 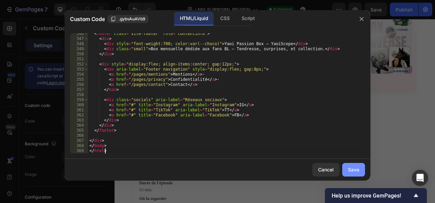 What do you see at coordinates (79, 85) in the screenshot?
I see `div: 356` at bounding box center [79, 85].